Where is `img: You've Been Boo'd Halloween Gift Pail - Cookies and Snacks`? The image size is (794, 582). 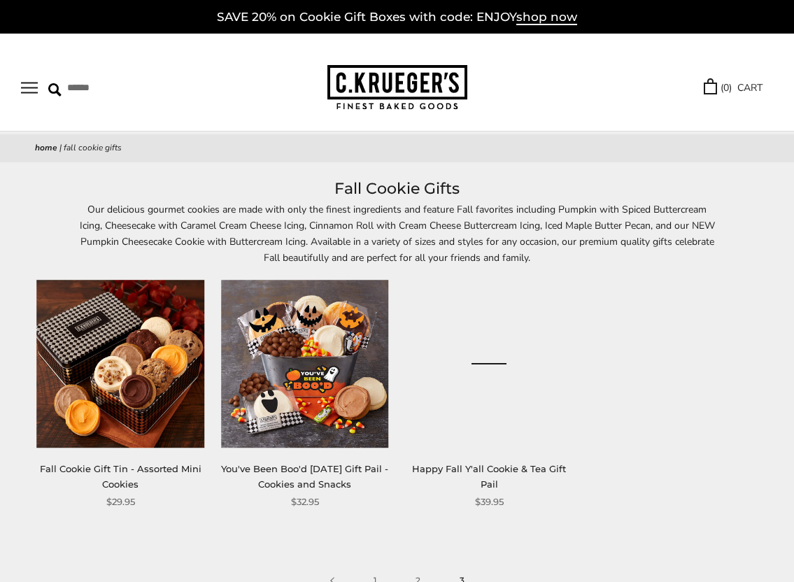 img: You've Been Boo'd Halloween Gift Pail - Cookies and Snacks is located at coordinates (305, 364).